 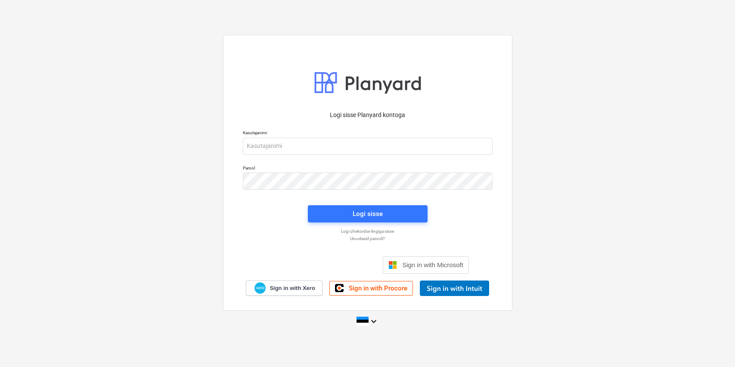 What do you see at coordinates (367, 231) in the screenshot?
I see `a: Logi ühekordse lingiga sisse` at bounding box center [367, 231].